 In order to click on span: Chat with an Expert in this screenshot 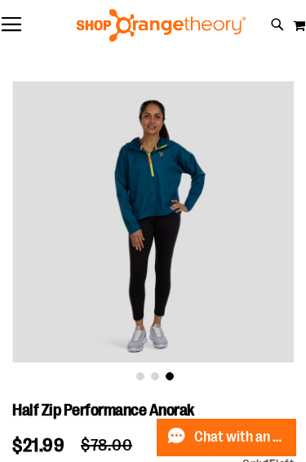, I will do `click(240, 437)`.